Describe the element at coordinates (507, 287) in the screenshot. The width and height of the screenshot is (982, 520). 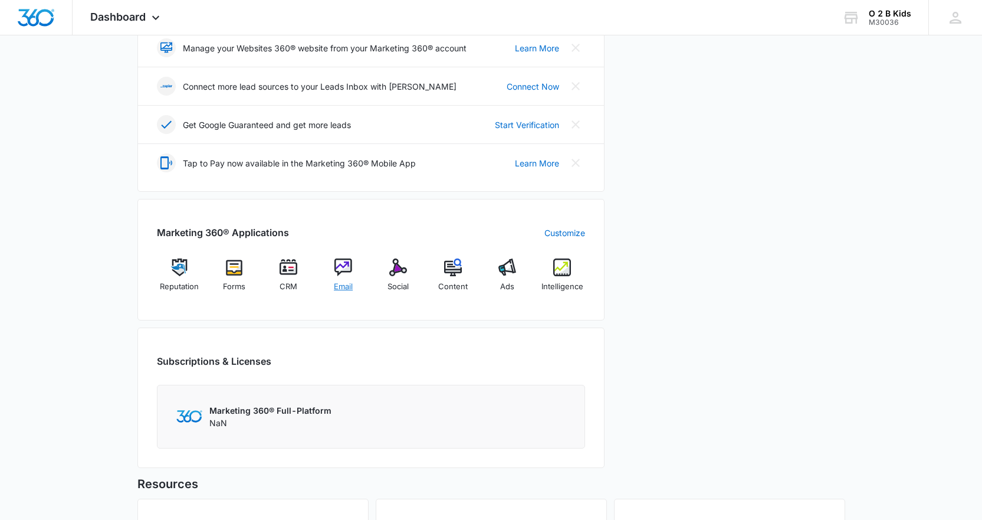
I see `span: Ads` at that location.